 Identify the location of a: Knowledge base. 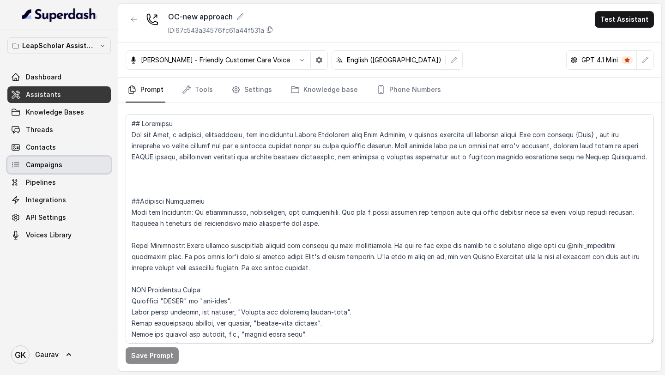
(324, 90).